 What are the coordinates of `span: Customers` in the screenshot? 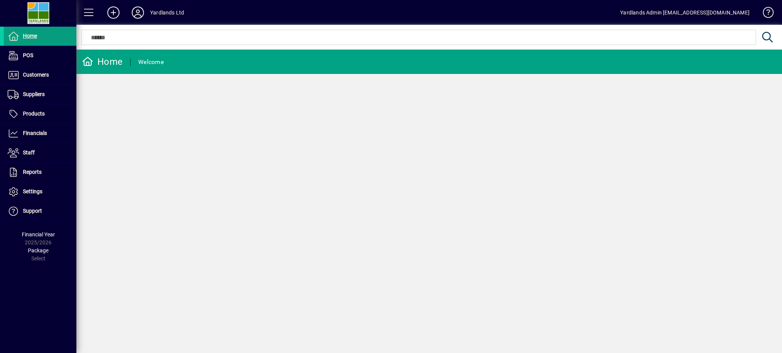 It's located at (36, 75).